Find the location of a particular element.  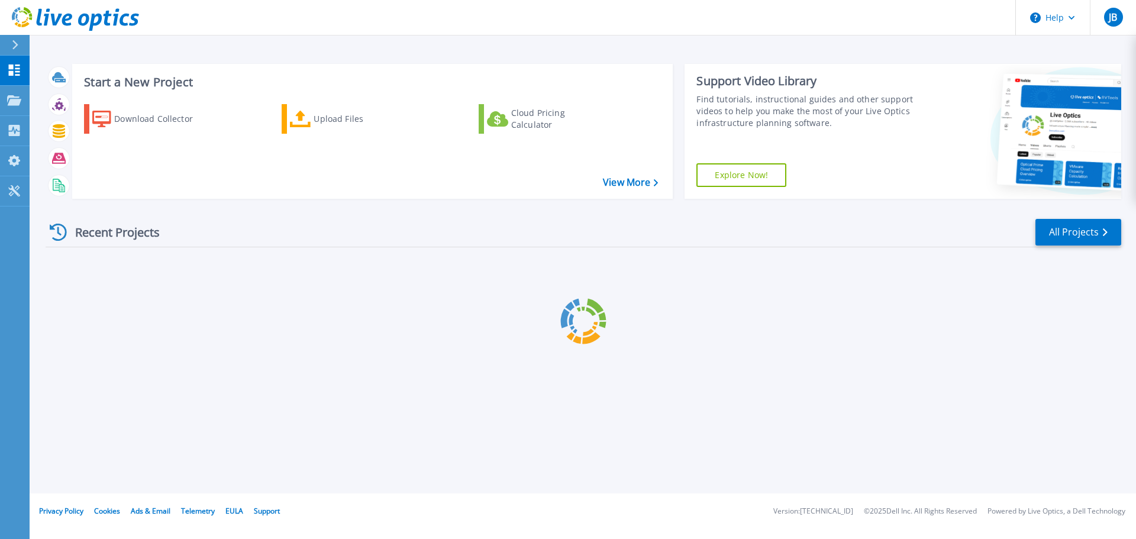

li: © 2025 Dell Inc. All Rights Reserved is located at coordinates (920, 511).